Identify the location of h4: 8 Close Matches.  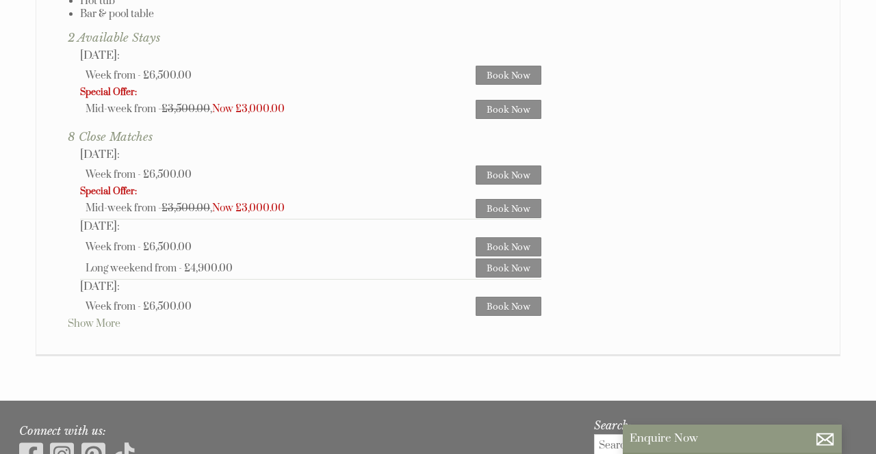
(304, 139).